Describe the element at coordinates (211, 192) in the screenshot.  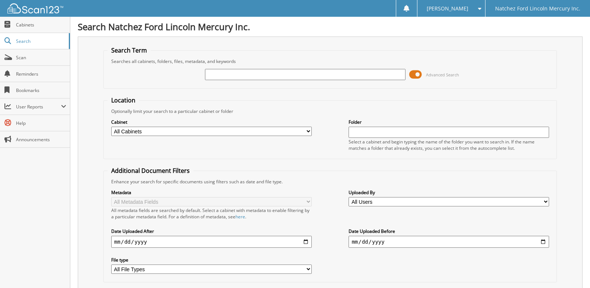
I see `label: Metadata` at that location.